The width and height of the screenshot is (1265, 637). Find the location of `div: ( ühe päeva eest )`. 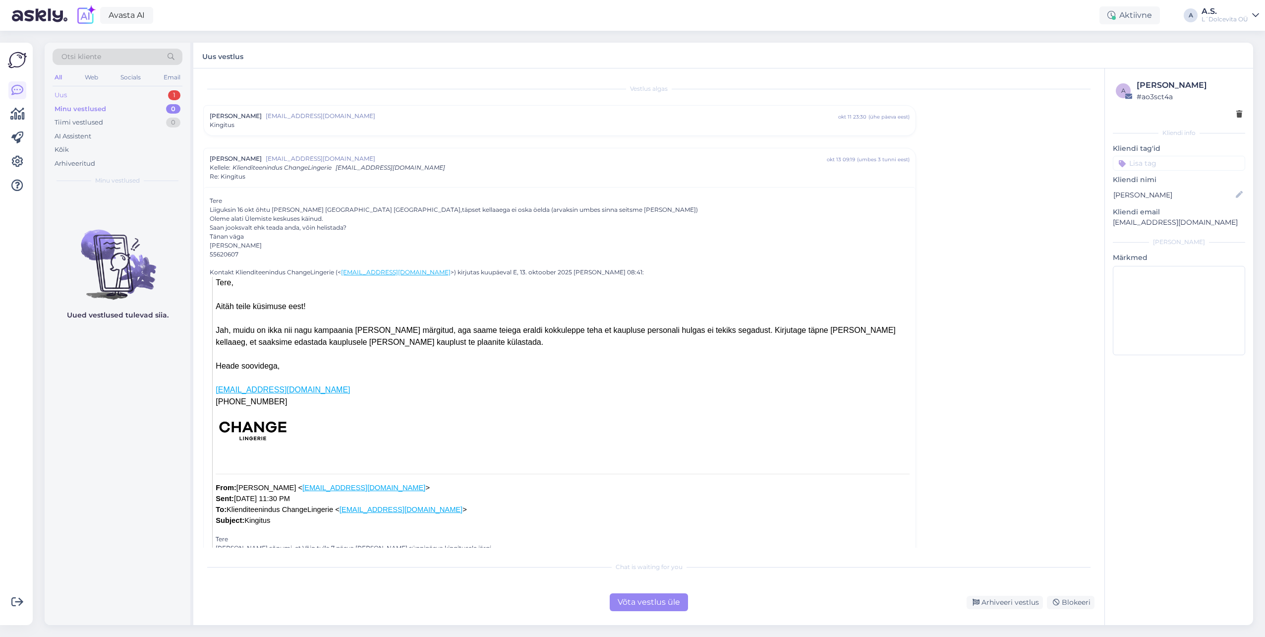

div: ( ühe päeva eest ) is located at coordinates (889, 117).